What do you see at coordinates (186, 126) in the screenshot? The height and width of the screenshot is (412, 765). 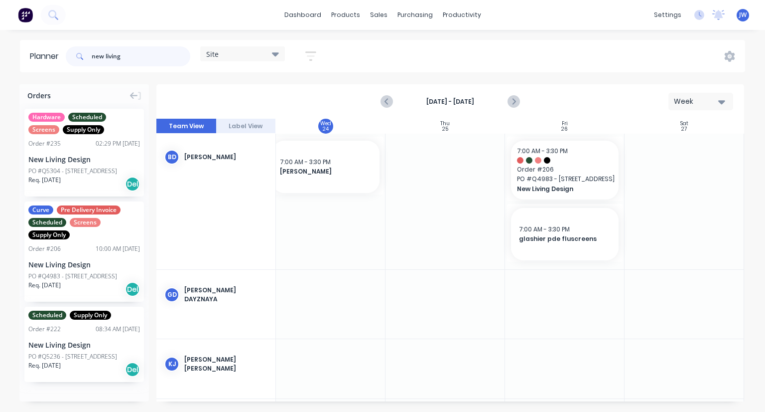 I see `button: Team View` at bounding box center [186, 126].